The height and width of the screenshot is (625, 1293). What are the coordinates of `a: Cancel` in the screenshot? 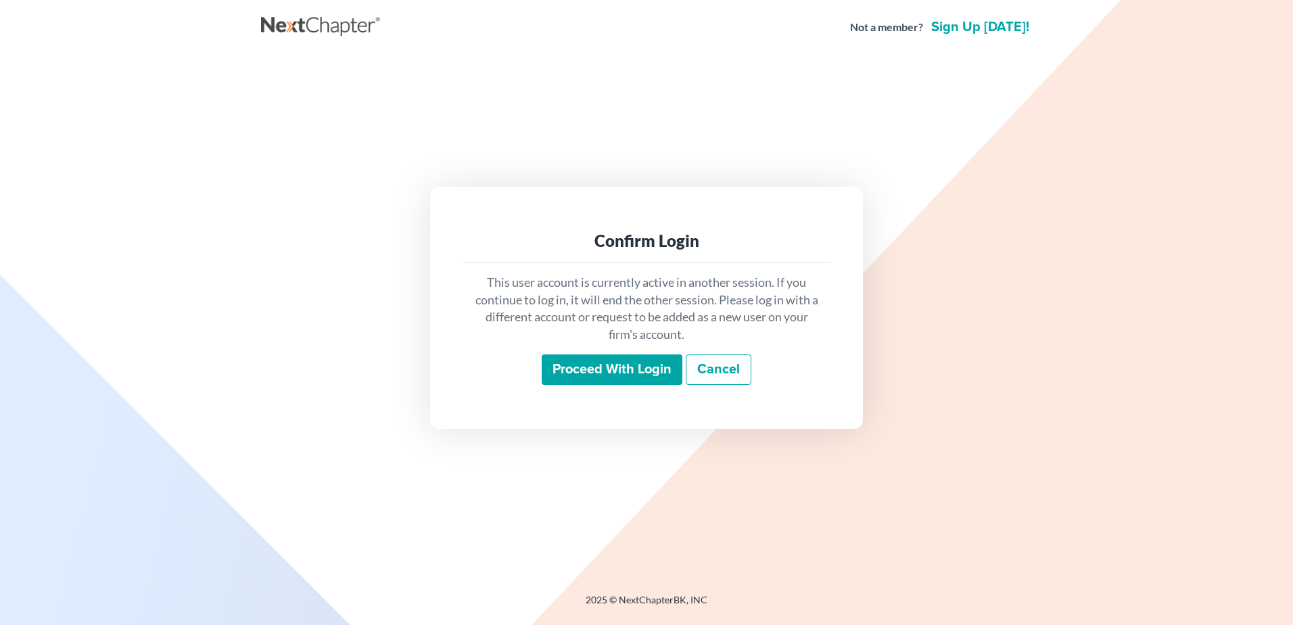 It's located at (718, 370).